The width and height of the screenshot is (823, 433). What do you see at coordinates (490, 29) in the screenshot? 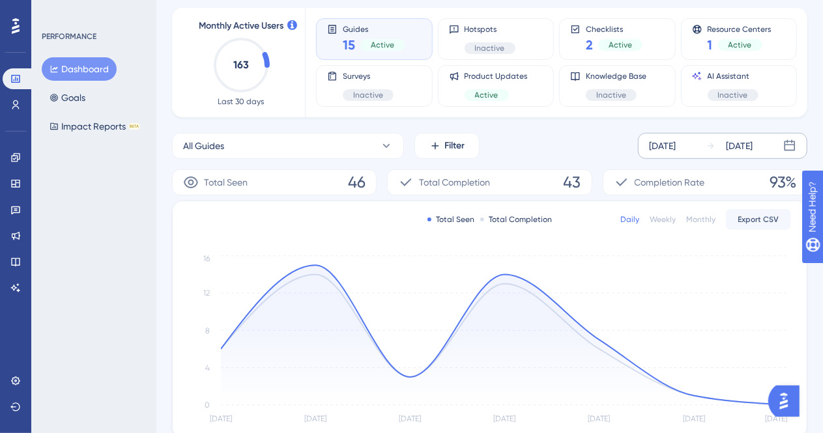
I see `span: Hotspots` at bounding box center [490, 29].